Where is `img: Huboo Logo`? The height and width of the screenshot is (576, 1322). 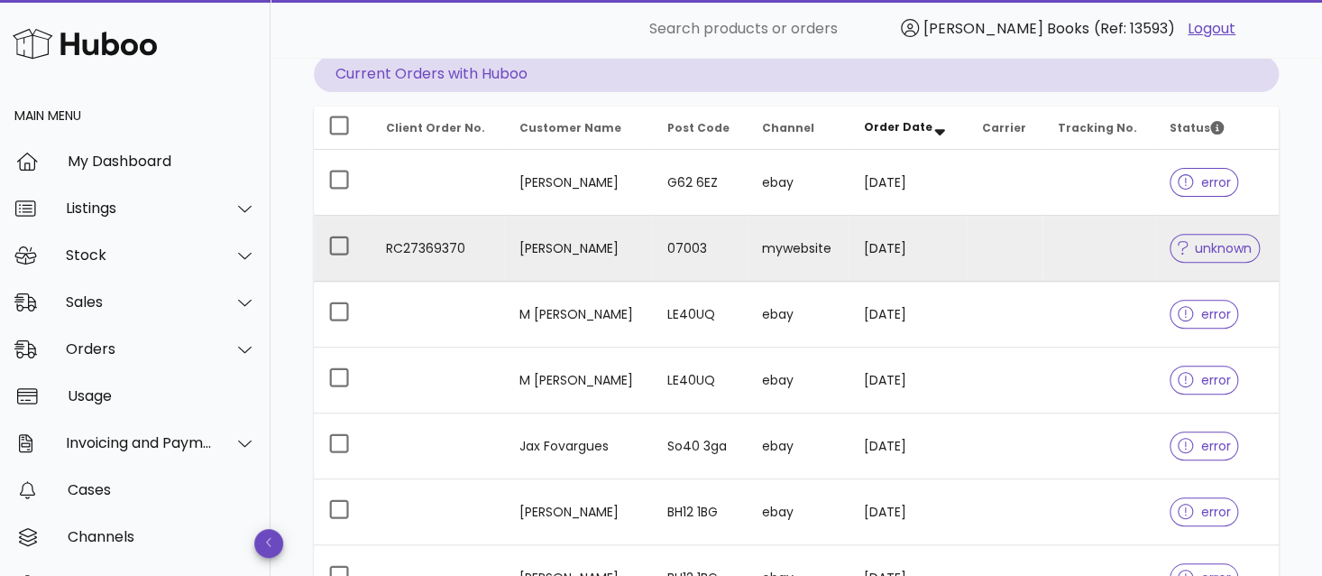
img: Huboo Logo is located at coordinates (85, 43).